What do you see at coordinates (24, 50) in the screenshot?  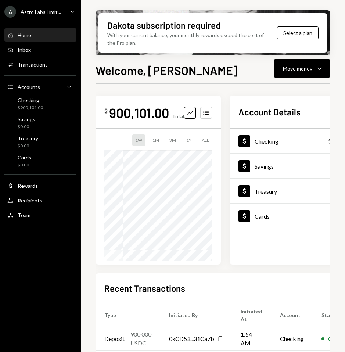 I see `div: Inbox` at bounding box center [24, 50].